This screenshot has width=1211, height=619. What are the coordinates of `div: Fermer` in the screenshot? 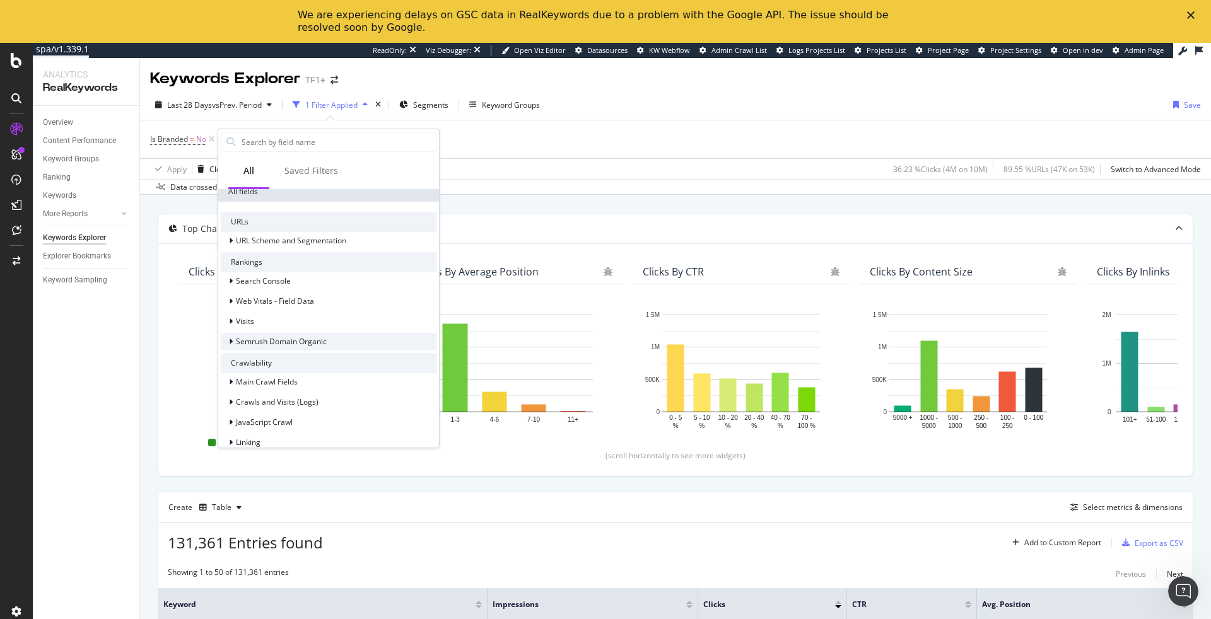 It's located at (1193, 15).